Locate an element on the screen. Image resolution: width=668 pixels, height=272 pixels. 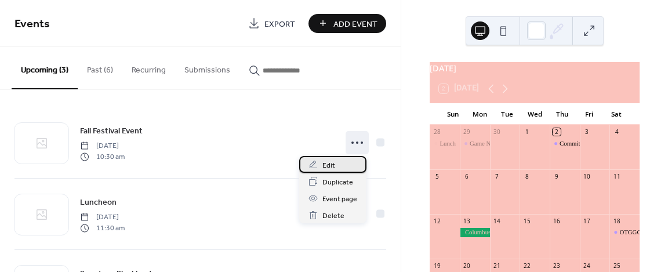
div: 7 is located at coordinates (497, 176).